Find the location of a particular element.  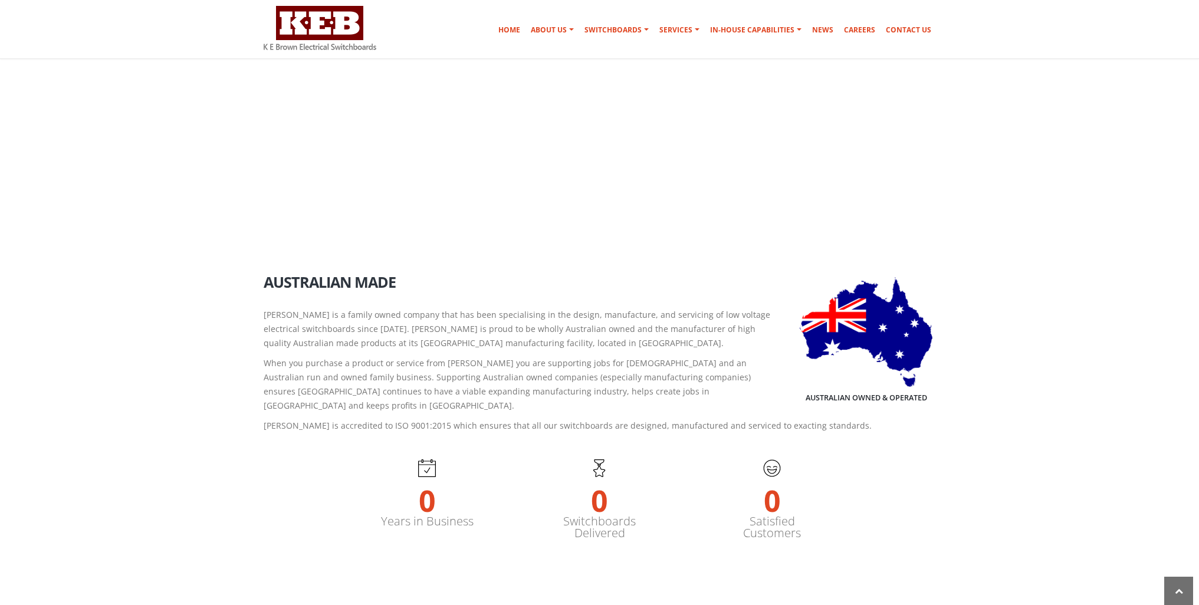

label: Switchboards Delivered is located at coordinates (599, 527).